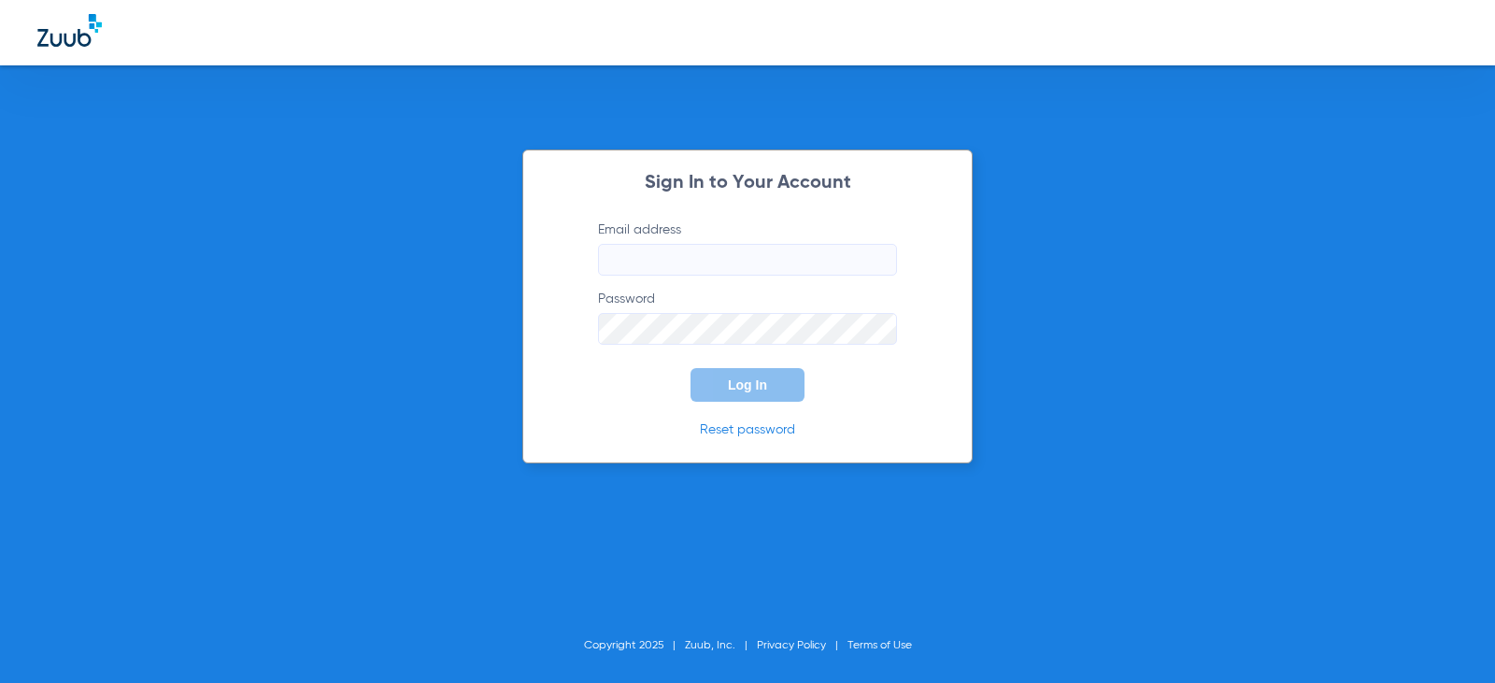 The width and height of the screenshot is (1495, 683). I want to click on a: Terms of Use, so click(879, 646).